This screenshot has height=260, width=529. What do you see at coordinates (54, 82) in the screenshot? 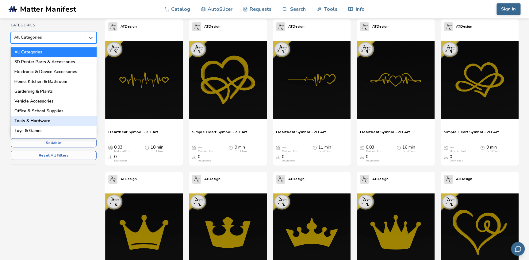
I see `div: Home, Kitchen & Bathroom` at bounding box center [54, 82].